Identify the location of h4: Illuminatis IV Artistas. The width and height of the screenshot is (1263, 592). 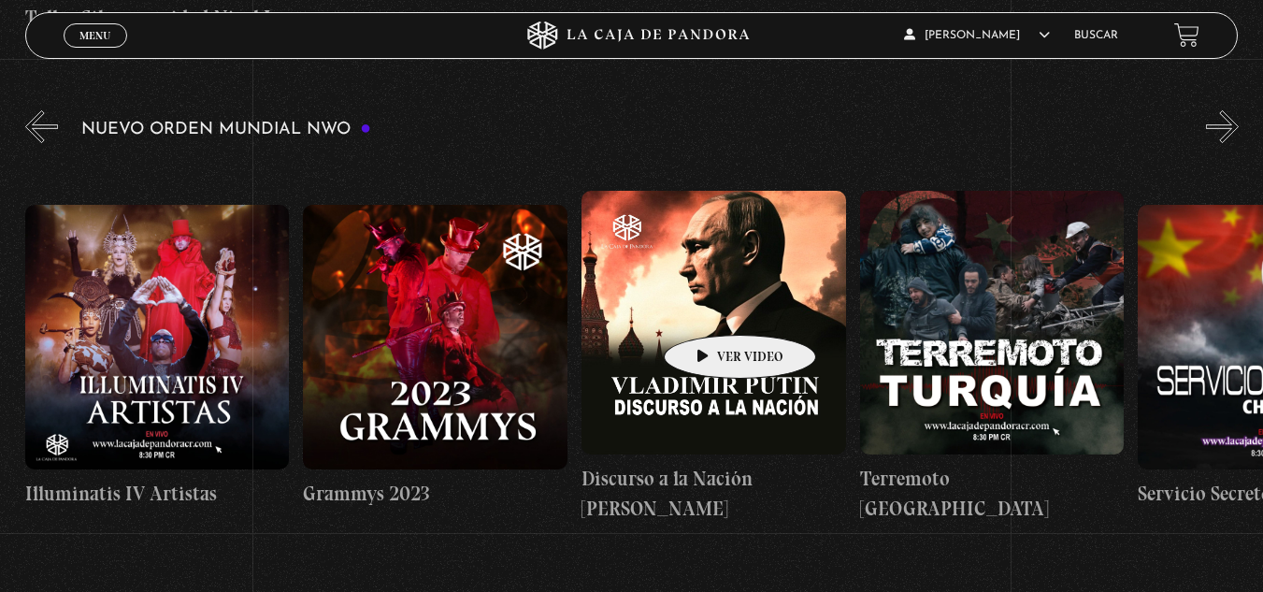
(157, 494).